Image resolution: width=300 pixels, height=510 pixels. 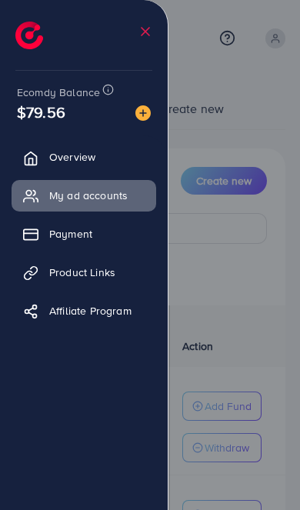 What do you see at coordinates (29, 35) in the screenshot?
I see `img: logo` at bounding box center [29, 35].